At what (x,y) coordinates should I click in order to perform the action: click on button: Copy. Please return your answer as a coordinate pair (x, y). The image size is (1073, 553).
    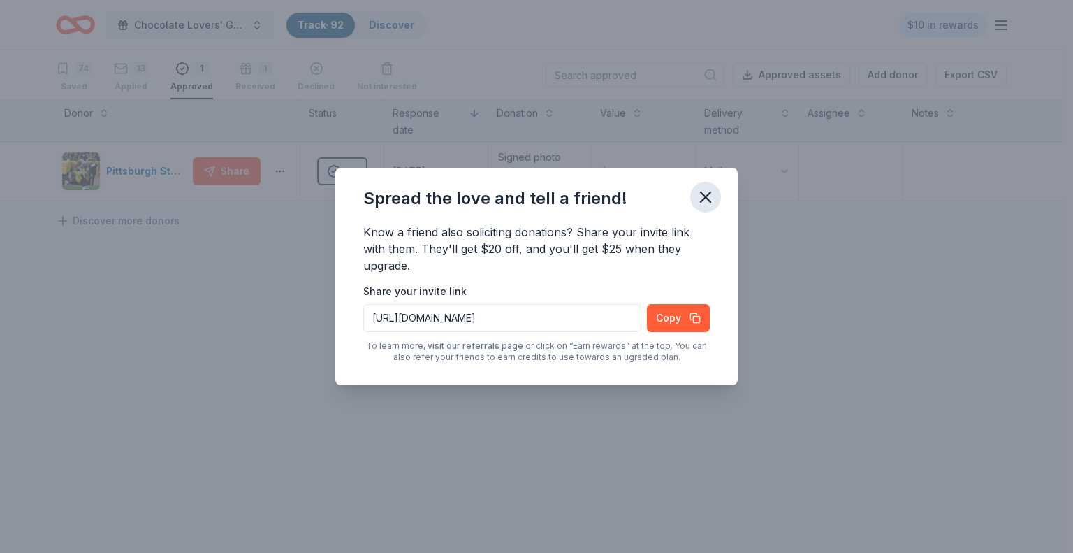
    Looking at the image, I should click on (678, 318).